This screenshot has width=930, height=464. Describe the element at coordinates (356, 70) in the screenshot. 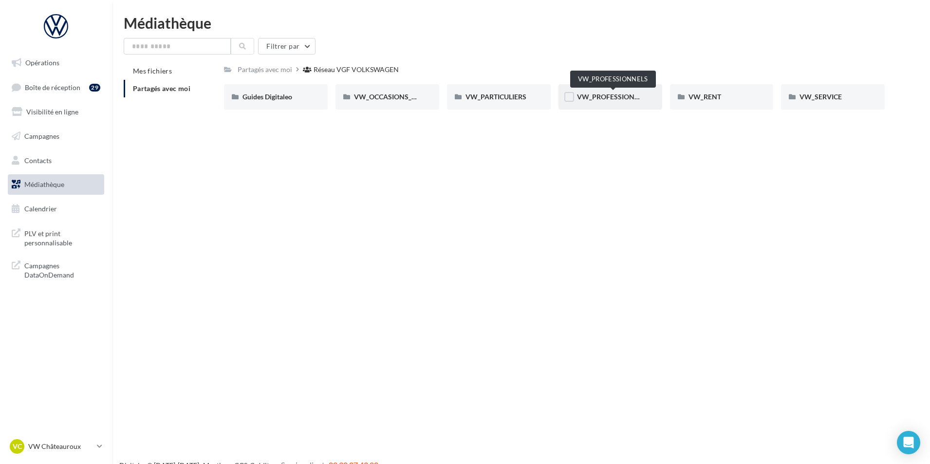

I see `div: Réseau VGF VOLKSWAGEN` at that location.